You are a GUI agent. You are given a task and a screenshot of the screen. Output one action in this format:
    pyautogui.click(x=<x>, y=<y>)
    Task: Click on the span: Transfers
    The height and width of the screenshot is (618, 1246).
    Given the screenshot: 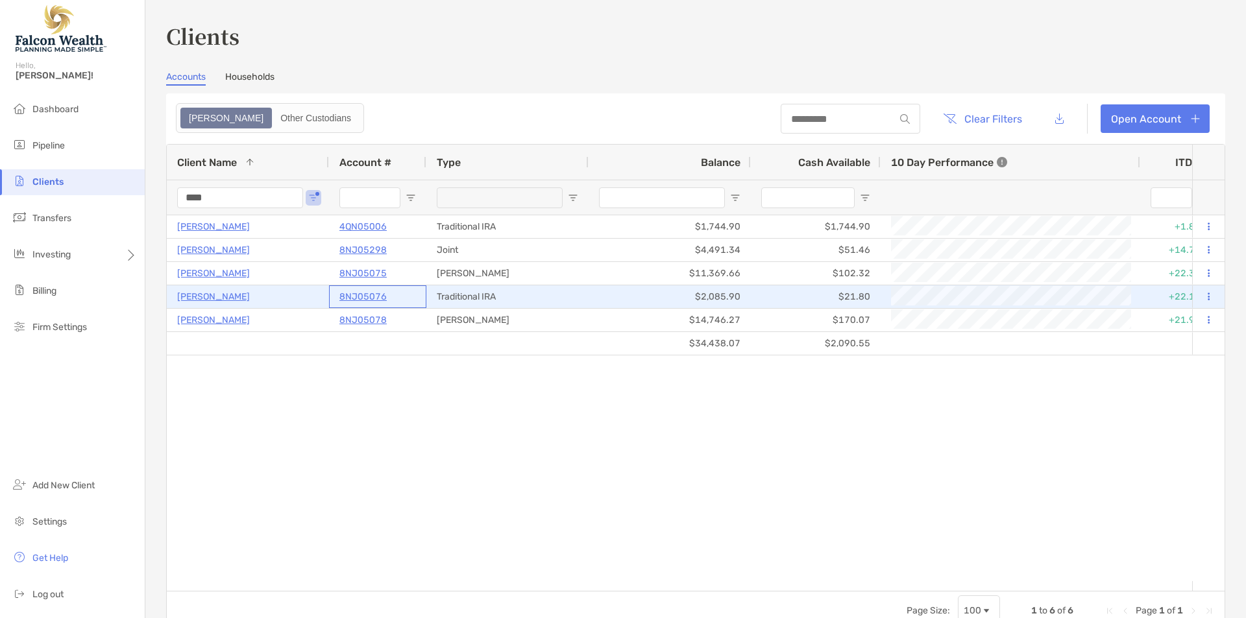 What is the action you would take?
    pyautogui.click(x=52, y=218)
    